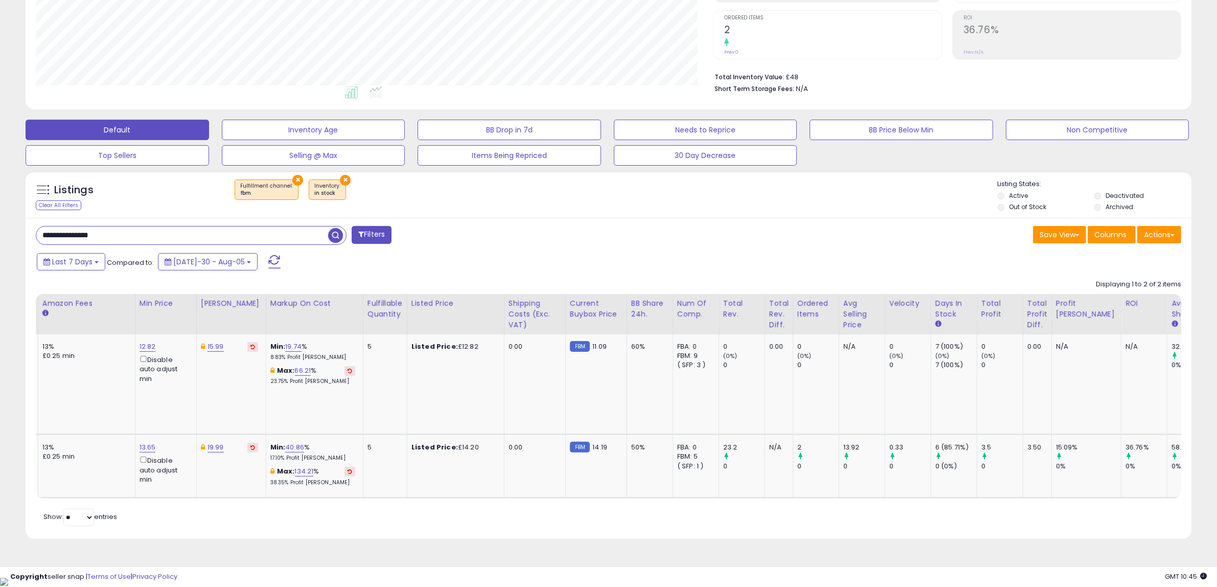 The height and width of the screenshot is (587, 1217). I want to click on span: Columns, so click(1110, 235).